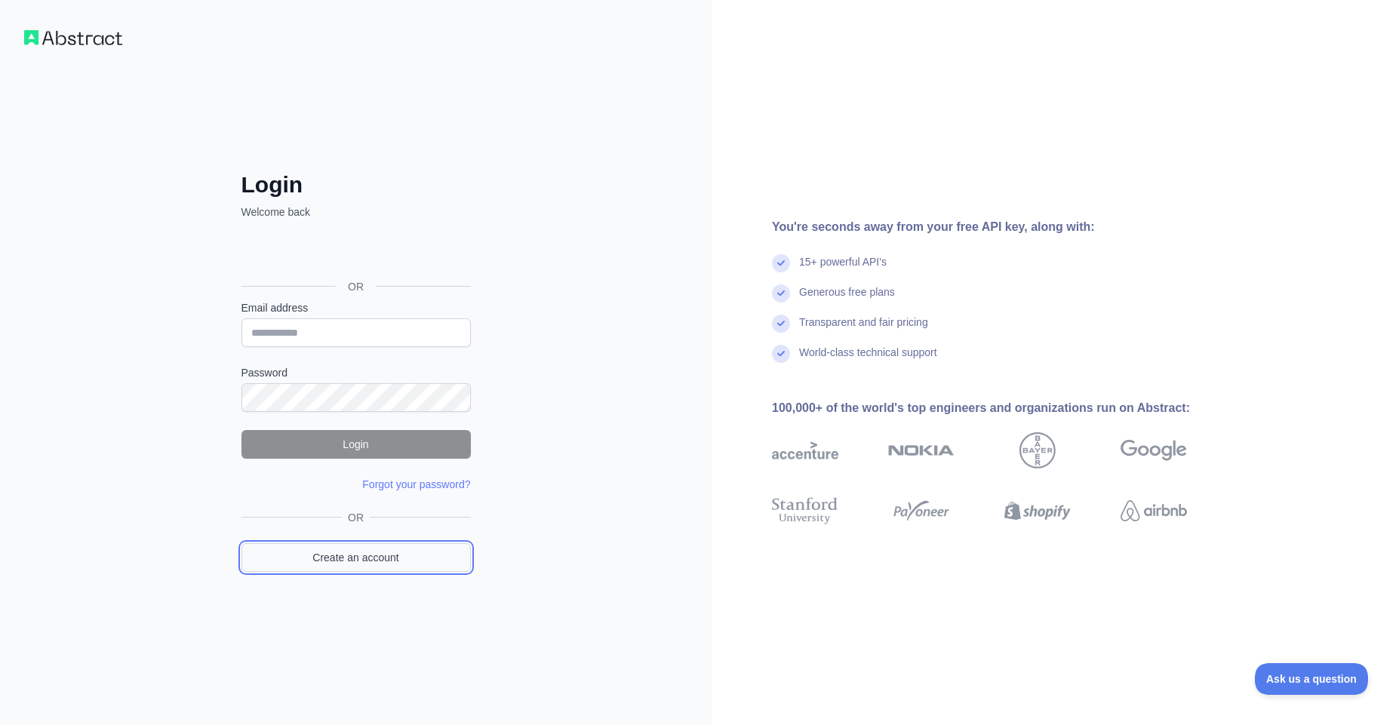 The height and width of the screenshot is (725, 1399). What do you see at coordinates (356, 308) in the screenshot?
I see `label: Email address` at bounding box center [356, 308].